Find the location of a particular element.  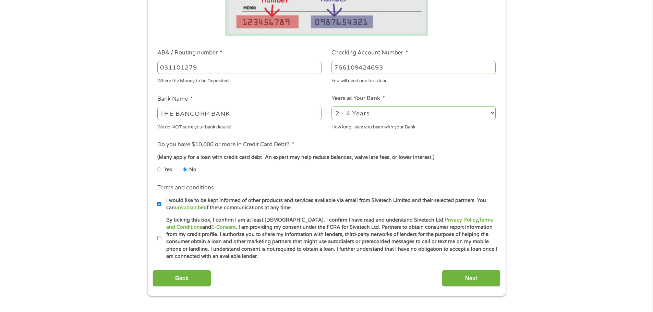

label: Bank Name is located at coordinates (175, 99).